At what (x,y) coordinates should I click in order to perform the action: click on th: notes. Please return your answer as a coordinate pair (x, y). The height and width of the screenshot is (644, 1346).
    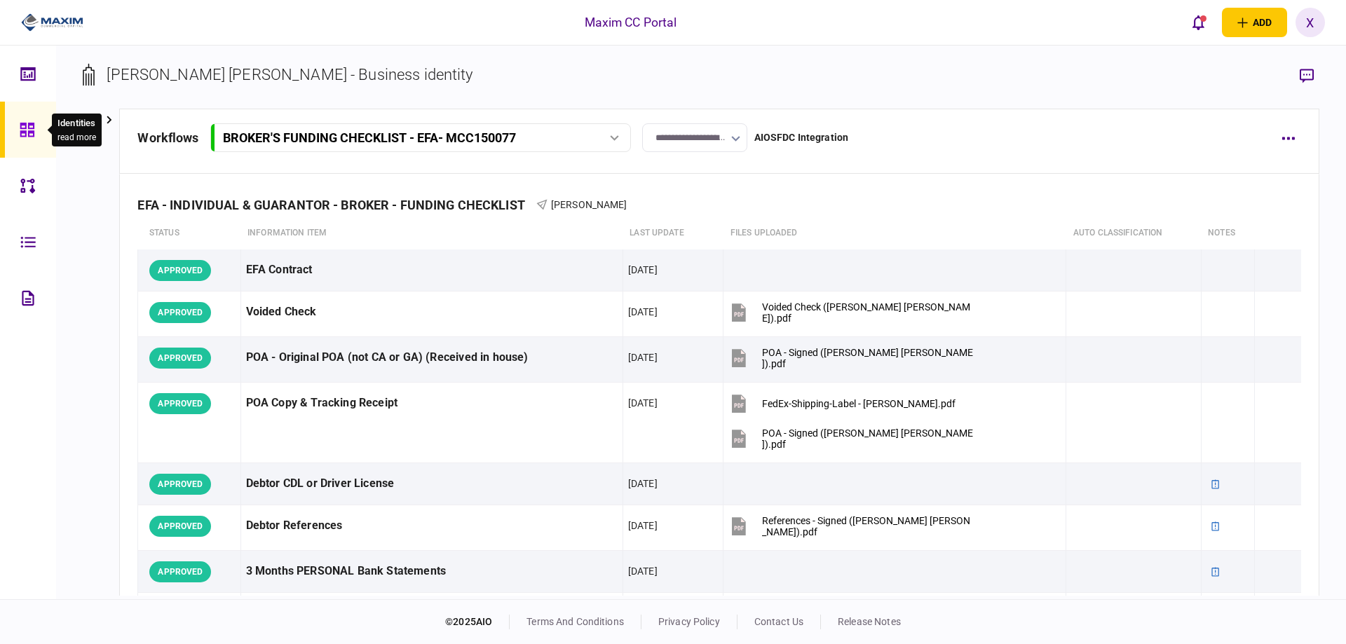
    Looking at the image, I should click on (1228, 234).